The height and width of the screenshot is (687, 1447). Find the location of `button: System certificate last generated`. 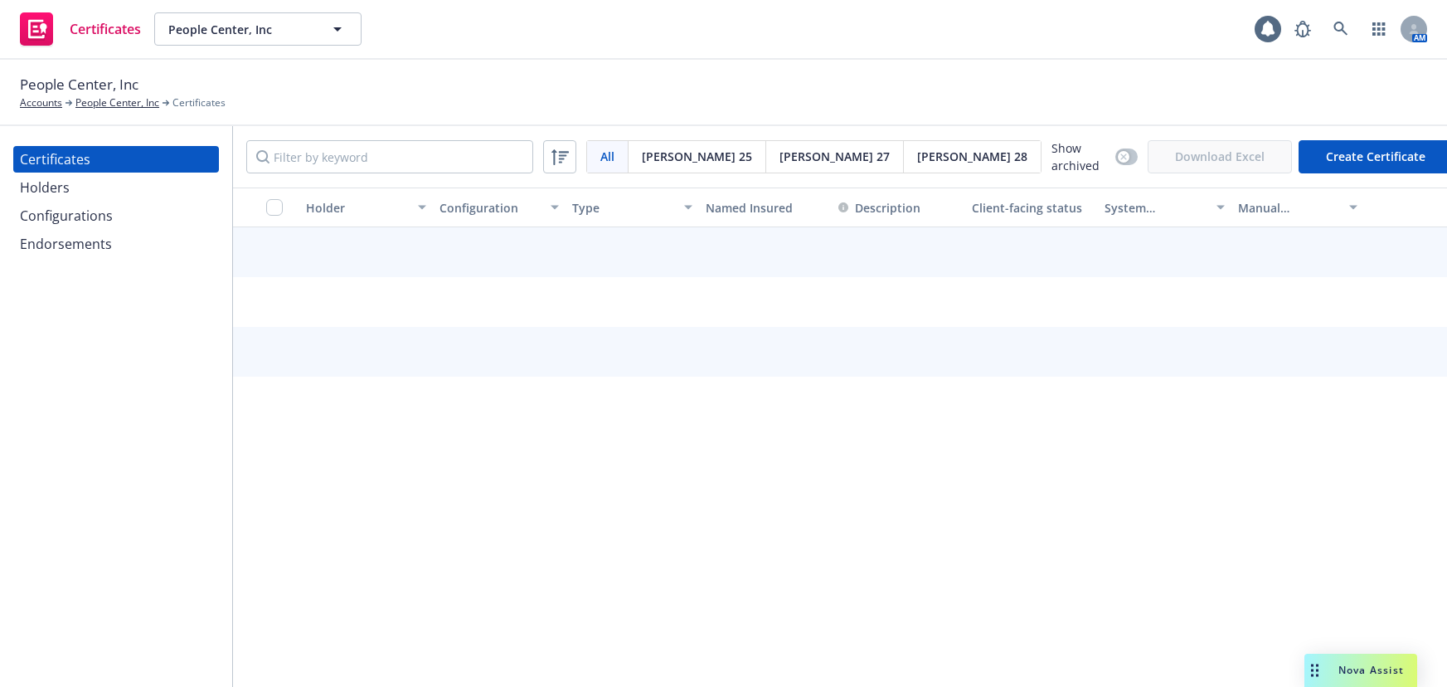

button: System certificate last generated is located at coordinates (1164, 207).